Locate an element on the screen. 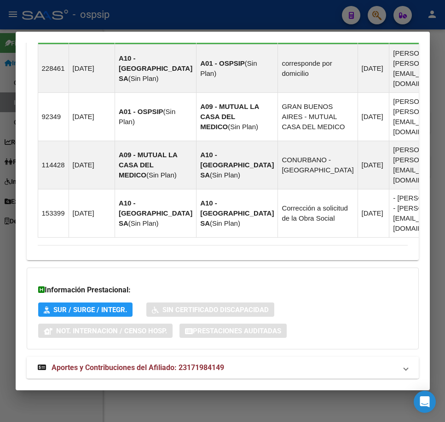 The height and width of the screenshot is (422, 445). button: Prestaciones Auditadas is located at coordinates (233, 331).